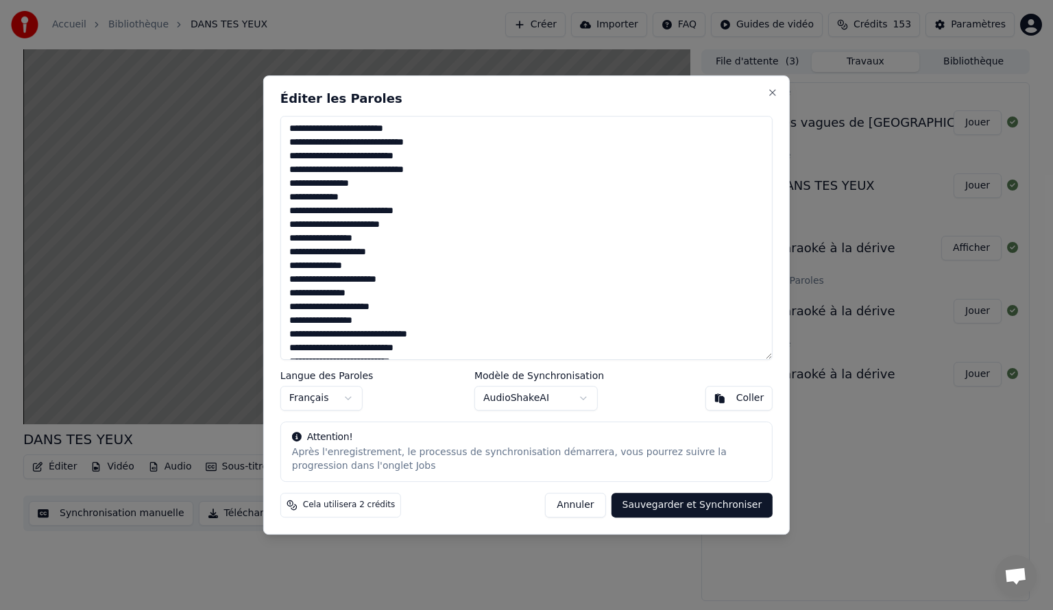 This screenshot has width=1053, height=610. What do you see at coordinates (527, 438) in the screenshot?
I see `div: Attention!` at bounding box center [527, 438].